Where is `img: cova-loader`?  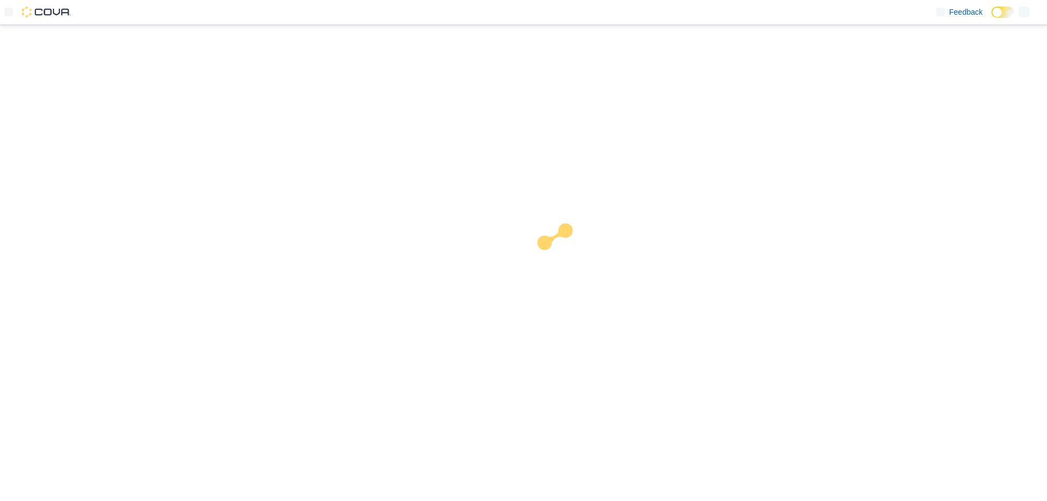
img: cova-loader is located at coordinates (565, 256).